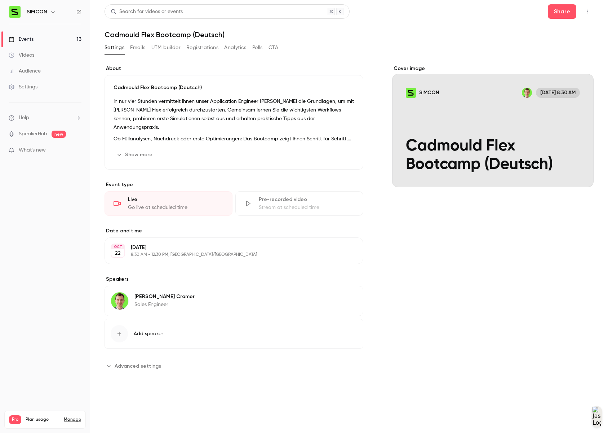 The height and width of the screenshot is (433, 608). What do you see at coordinates (33, 134) in the screenshot?
I see `a: SpeakerHub` at bounding box center [33, 134].